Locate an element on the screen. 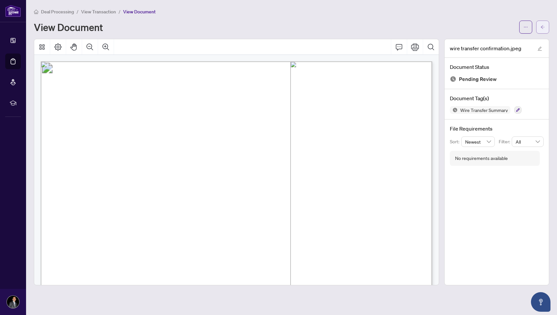 The height and width of the screenshot is (315, 557). h4: File Requirements is located at coordinates (497, 128).